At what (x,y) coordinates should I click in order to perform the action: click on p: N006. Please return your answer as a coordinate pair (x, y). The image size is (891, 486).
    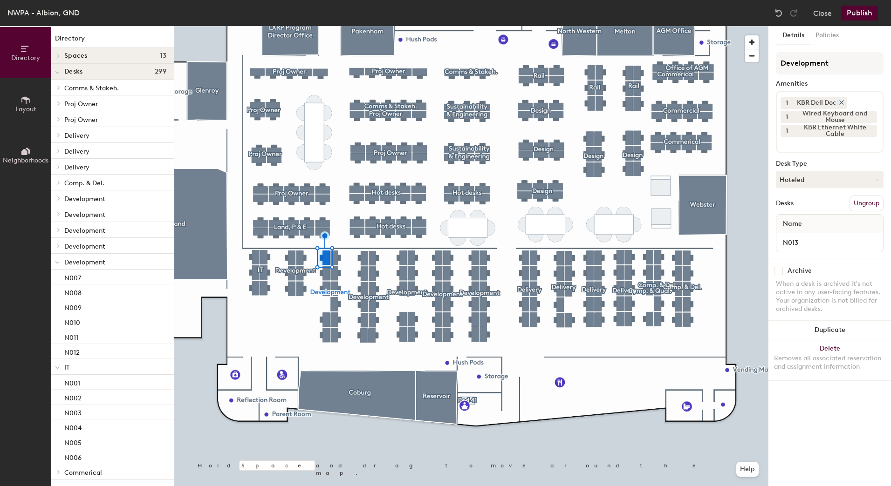
    Looking at the image, I should click on (73, 457).